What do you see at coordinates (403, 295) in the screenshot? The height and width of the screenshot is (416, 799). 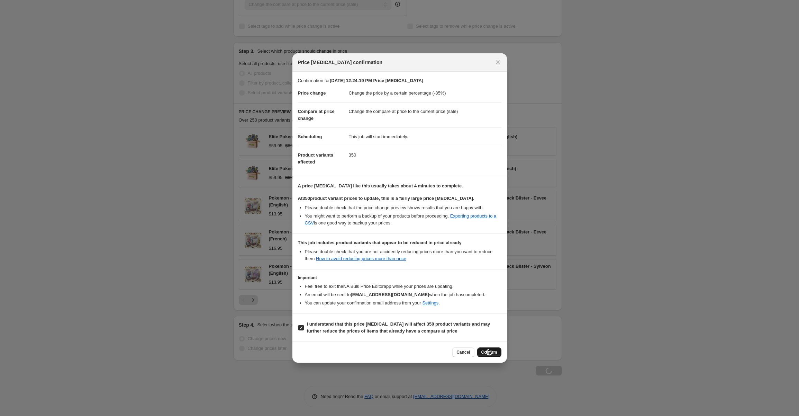 I see `li: An email will be sent to when the job has completed .` at bounding box center [403, 295].